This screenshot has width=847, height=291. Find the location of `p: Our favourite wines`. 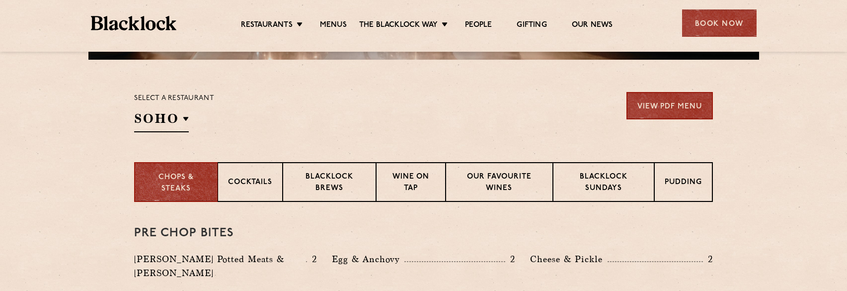

p: Our favourite wines is located at coordinates (499, 183).